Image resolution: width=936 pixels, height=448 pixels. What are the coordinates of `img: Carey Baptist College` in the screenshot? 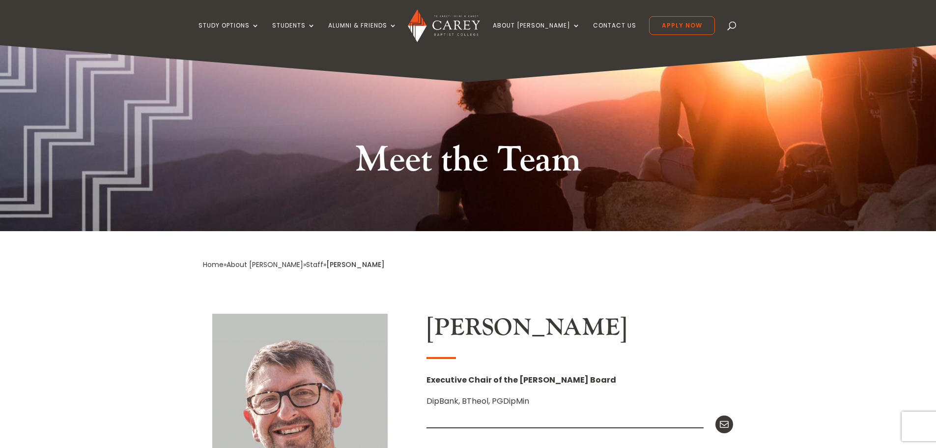 It's located at (444, 26).